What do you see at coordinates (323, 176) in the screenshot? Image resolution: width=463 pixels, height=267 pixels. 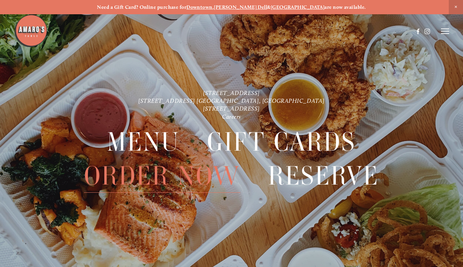 I see `span: Reserve` at bounding box center [323, 176].